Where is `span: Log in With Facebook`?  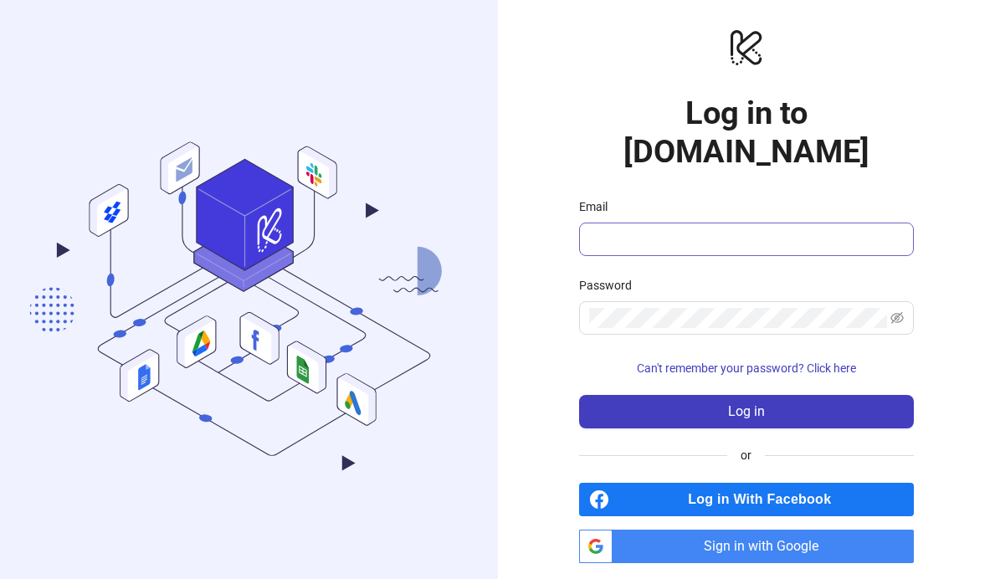 span: Log in With Facebook is located at coordinates (765, 499).